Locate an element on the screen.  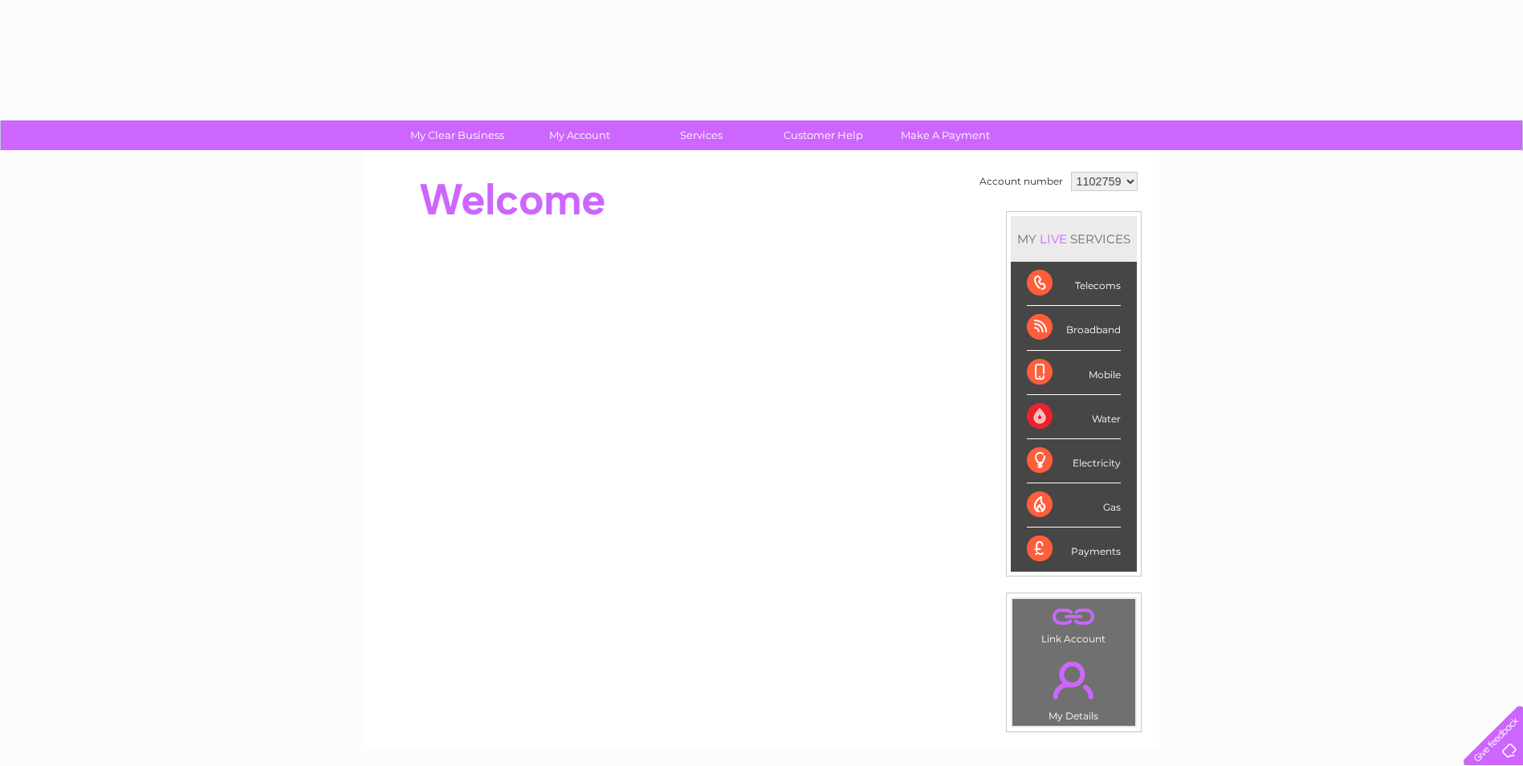
div: Telecoms is located at coordinates (1074, 283).